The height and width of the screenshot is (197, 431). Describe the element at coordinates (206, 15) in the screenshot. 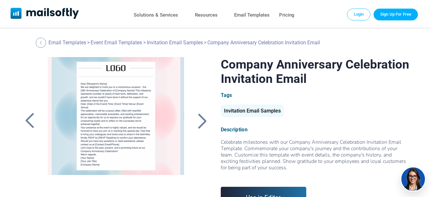

I see `a: Resources` at that location.